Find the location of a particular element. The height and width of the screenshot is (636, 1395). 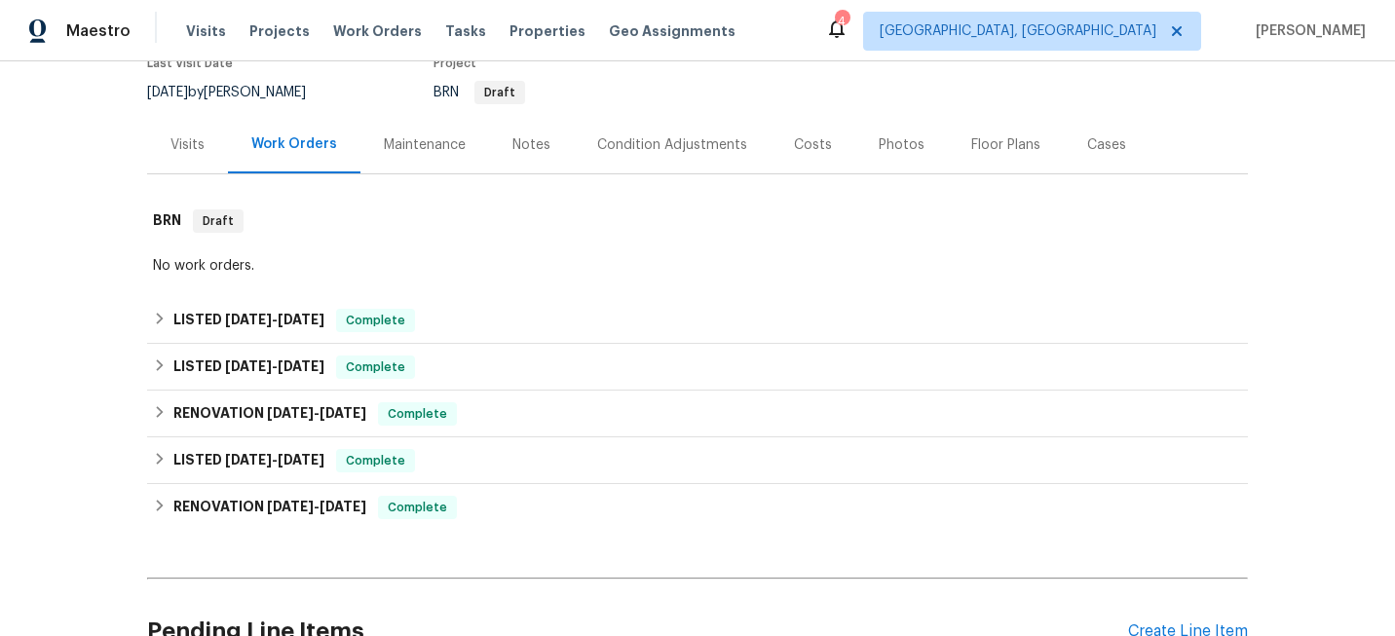

div: 4 is located at coordinates (842, 21).